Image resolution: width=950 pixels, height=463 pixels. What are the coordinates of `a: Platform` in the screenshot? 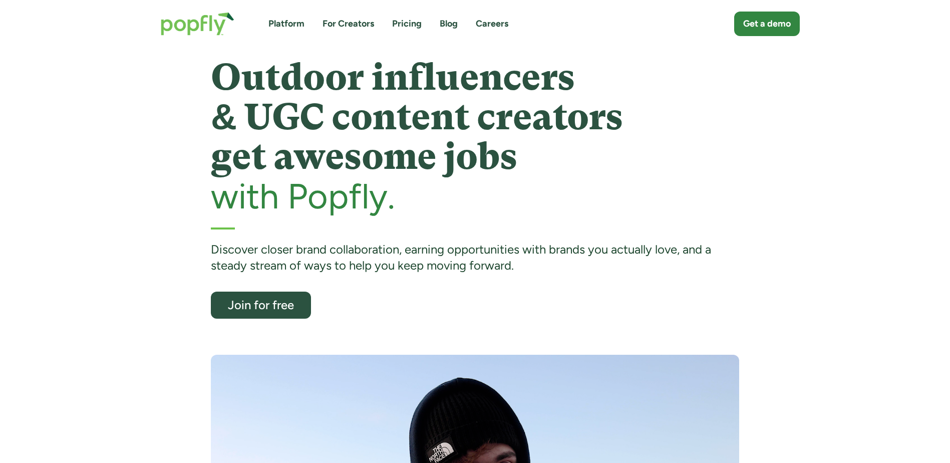 It's located at (286, 24).